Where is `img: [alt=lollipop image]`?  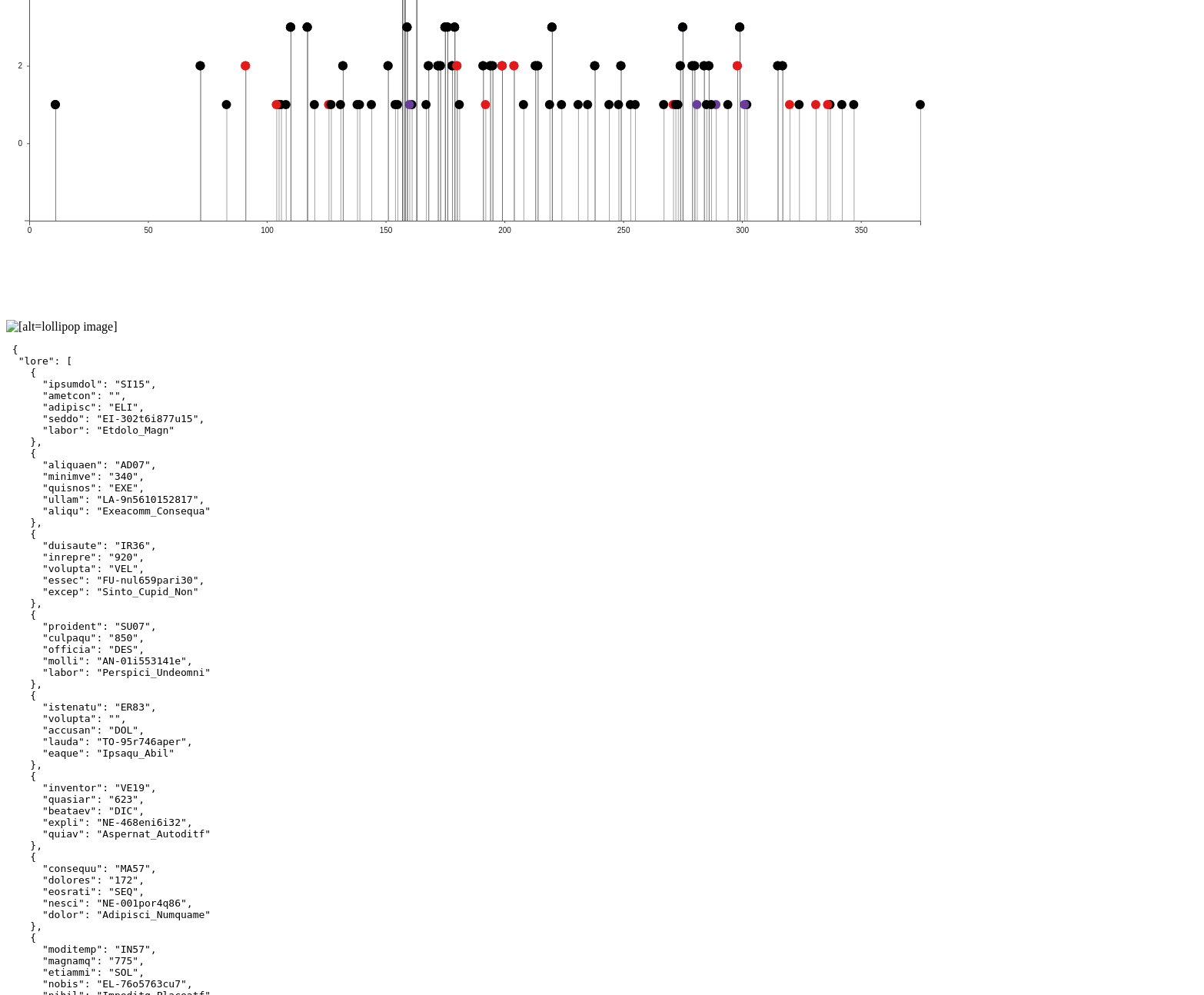 img: [alt=lollipop image] is located at coordinates (61, 327).